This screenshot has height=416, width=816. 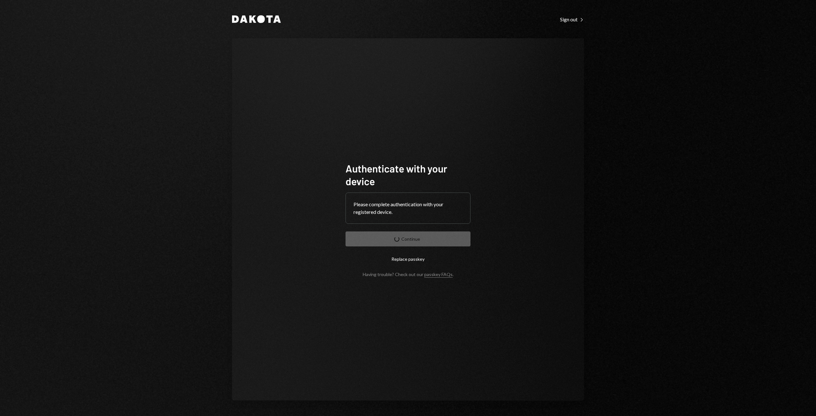 What do you see at coordinates (408, 259) in the screenshot?
I see `button: Replace passkey` at bounding box center [408, 259].